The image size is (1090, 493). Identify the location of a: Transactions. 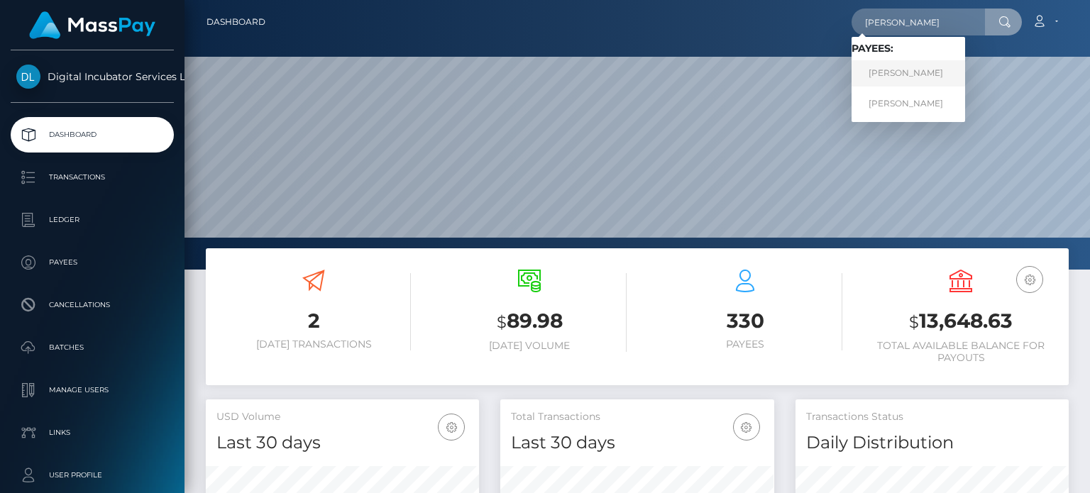
(92, 177).